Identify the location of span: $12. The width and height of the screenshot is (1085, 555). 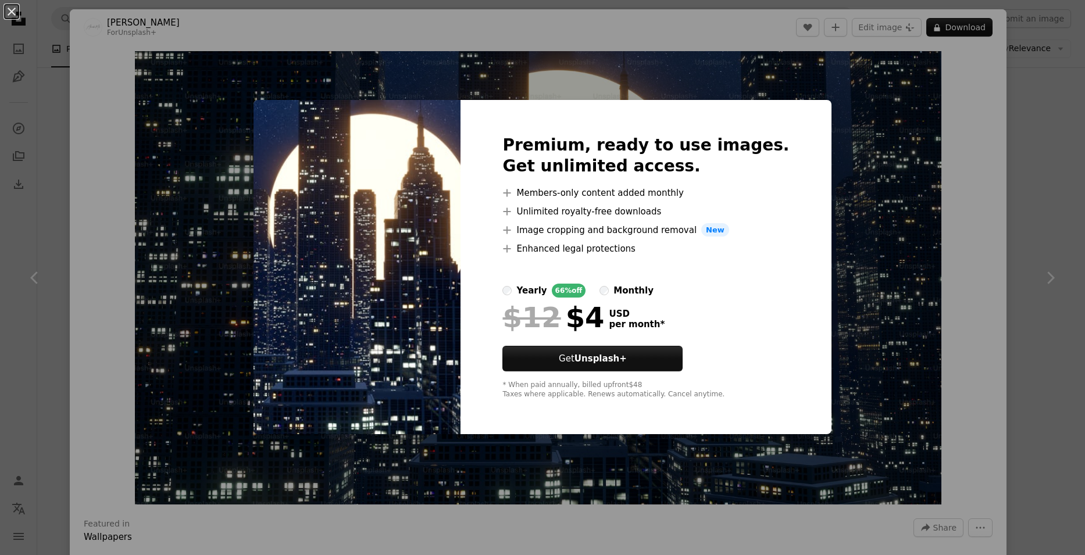
(531, 317).